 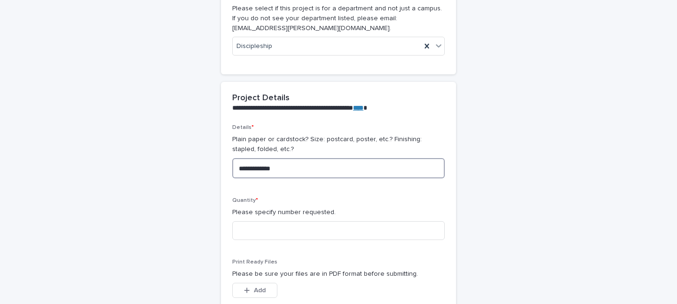 I want to click on button: Add, so click(x=255, y=290).